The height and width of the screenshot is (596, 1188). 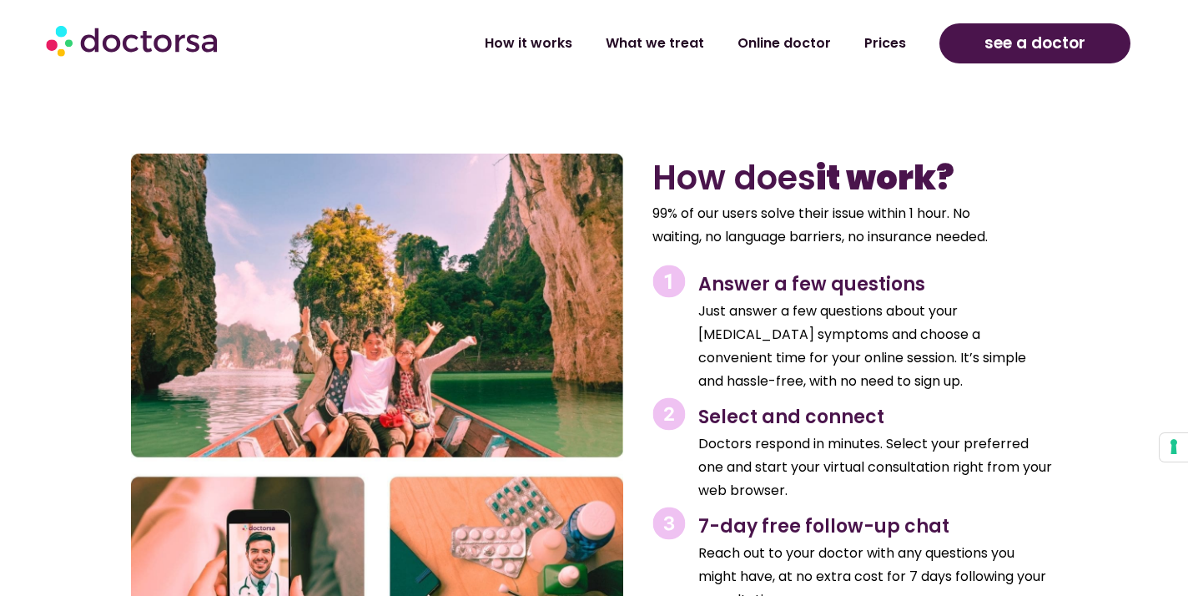 I want to click on p: 99% of our users solve their issue within 1 hour. No waiting, no language barriers, no insurance ..., so click(x=832, y=225).